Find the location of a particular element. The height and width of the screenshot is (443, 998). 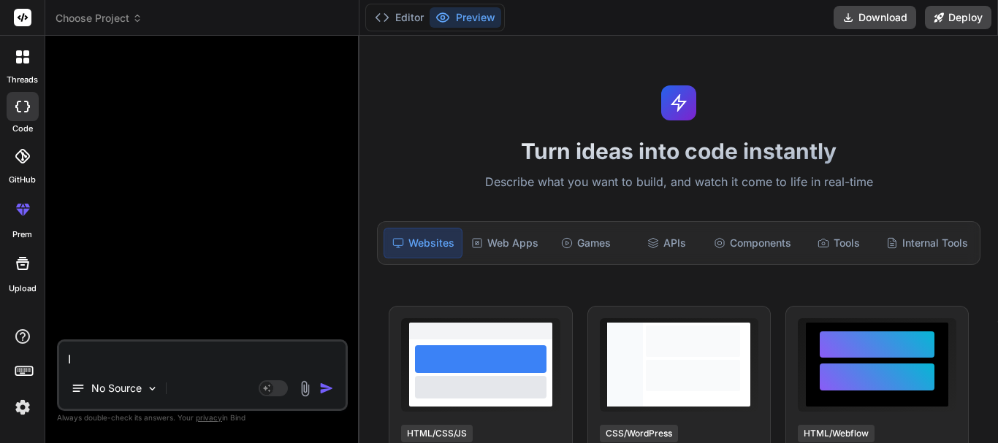

div: APIs is located at coordinates (666, 243).